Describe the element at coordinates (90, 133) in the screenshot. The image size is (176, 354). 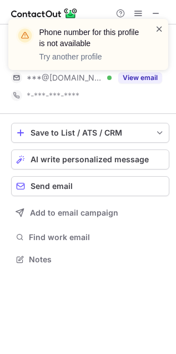
I see `button: save-profile-one-click` at that location.